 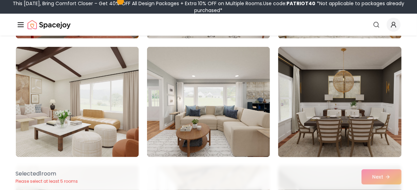 I want to click on img: Room room-15, so click(x=339, y=102).